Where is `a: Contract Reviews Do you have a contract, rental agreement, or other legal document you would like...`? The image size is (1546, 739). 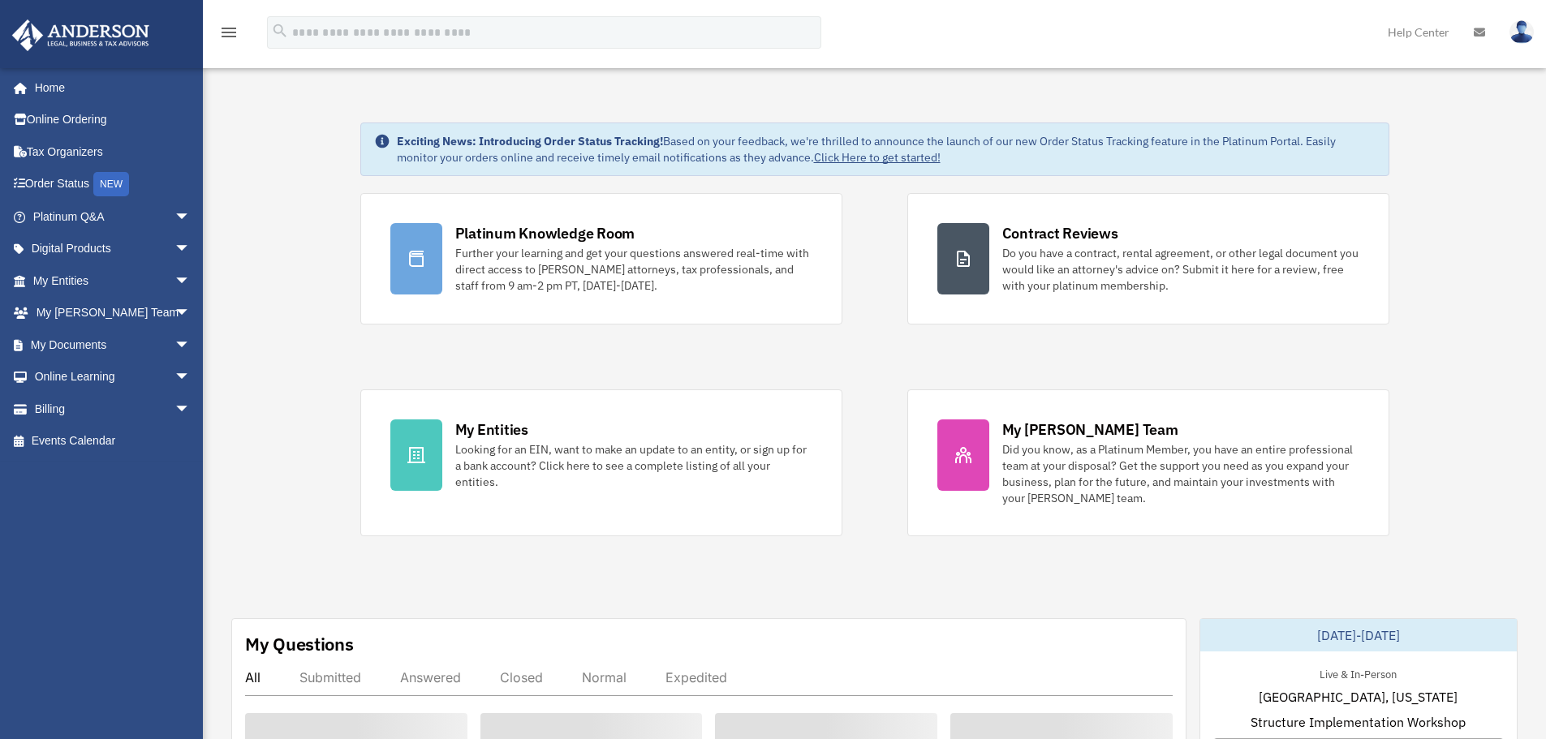 a: Contract Reviews Do you have a contract, rental agreement, or other legal document you would like... is located at coordinates (1148, 259).